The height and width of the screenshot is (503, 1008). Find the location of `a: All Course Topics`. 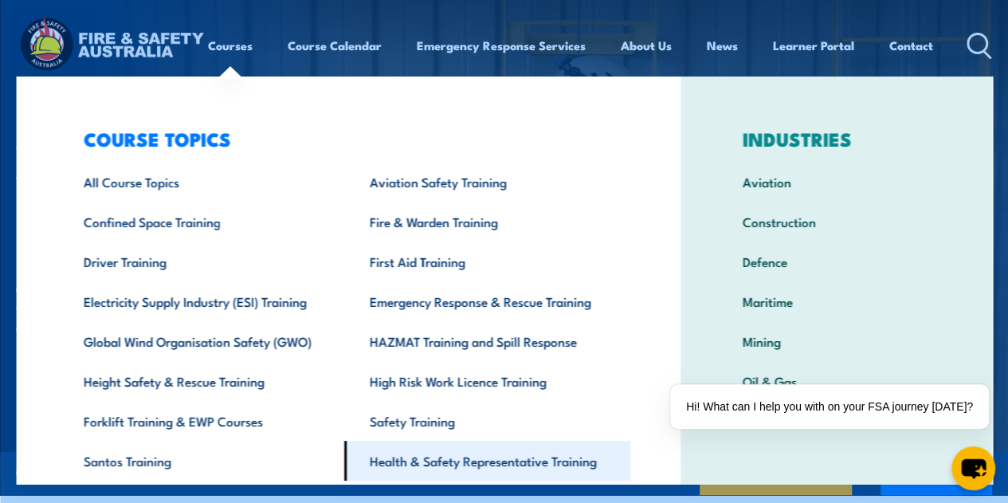

a: All Course Topics is located at coordinates (201, 182).